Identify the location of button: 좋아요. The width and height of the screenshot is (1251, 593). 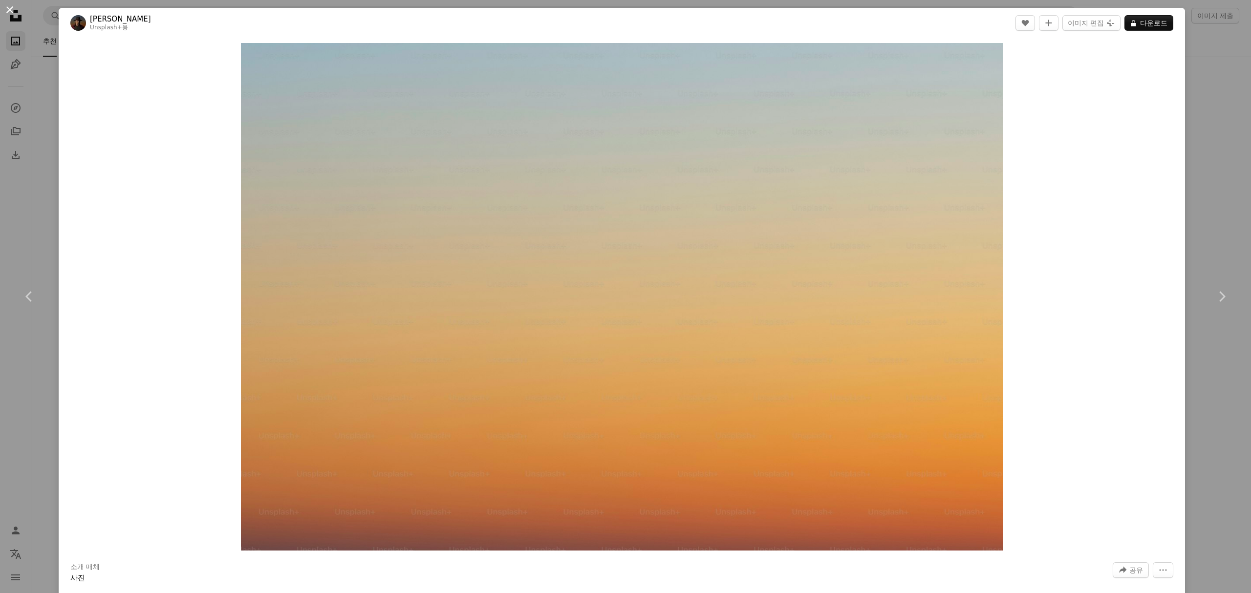
(1025, 23).